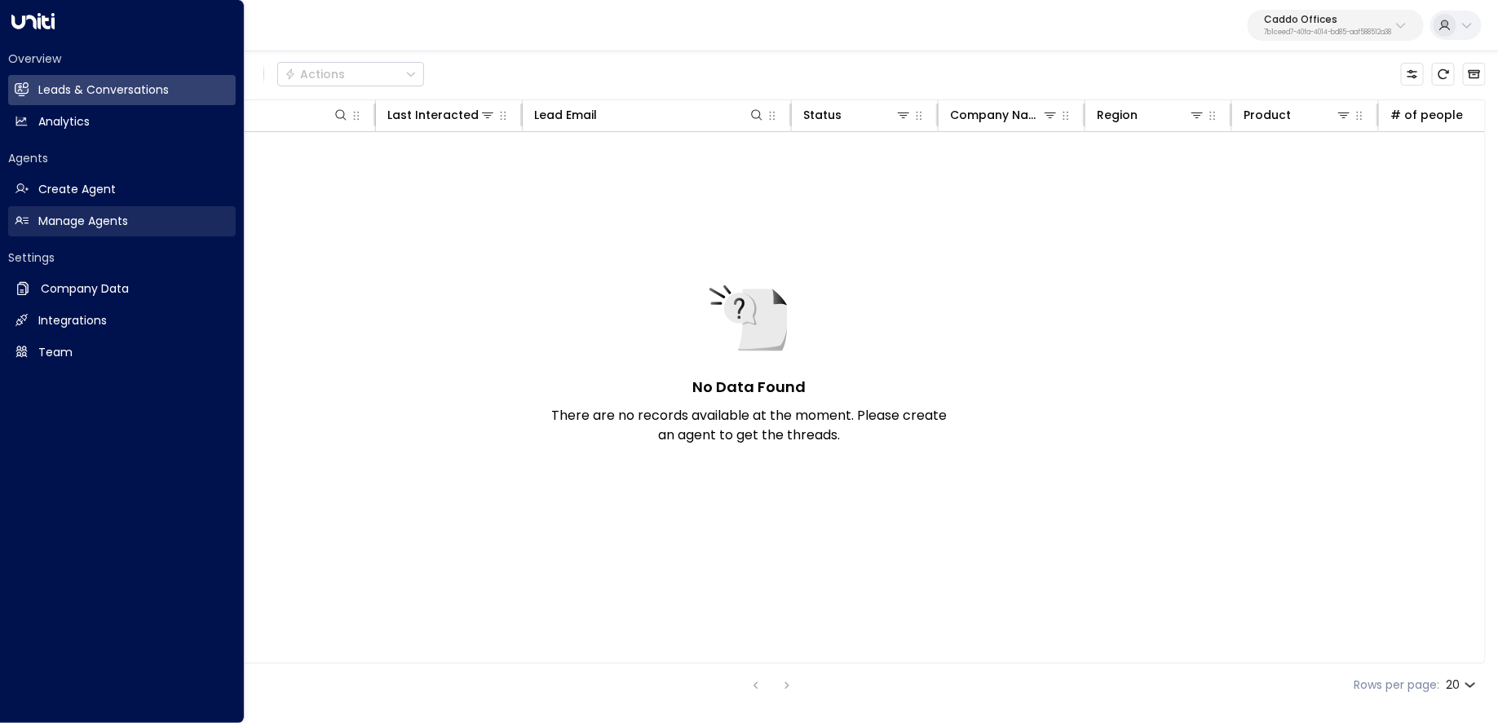 Image resolution: width=1498 pixels, height=723 pixels. What do you see at coordinates (351, 74) in the screenshot?
I see `button: Actions` at bounding box center [351, 74].